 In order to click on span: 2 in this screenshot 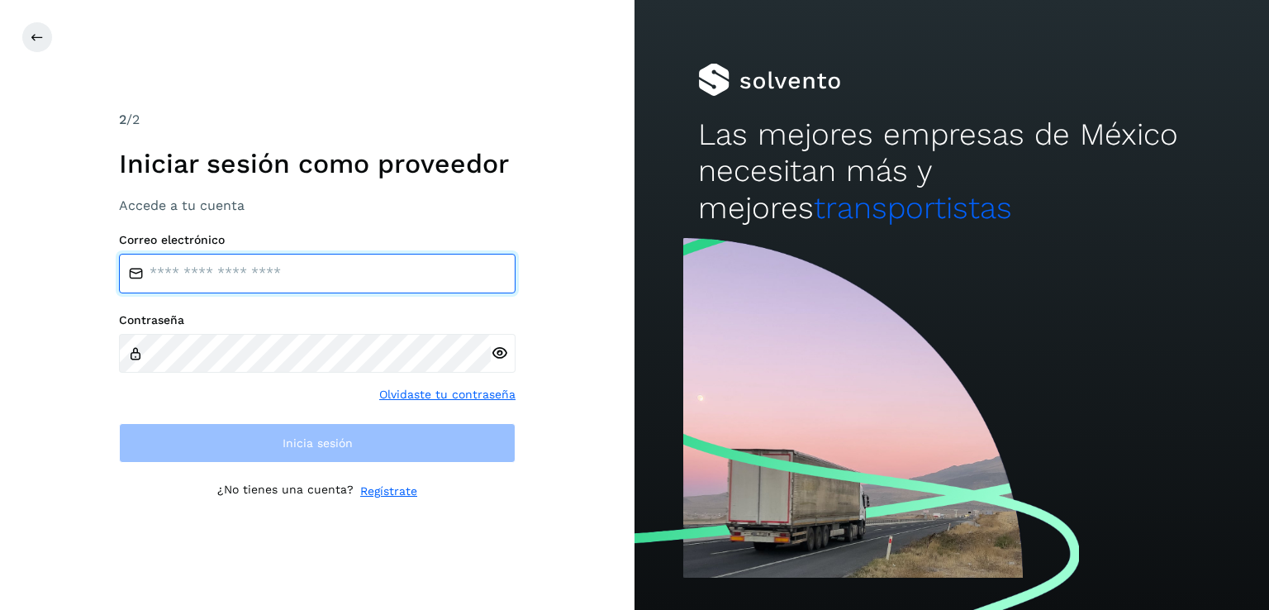, I will do `click(122, 119)`.